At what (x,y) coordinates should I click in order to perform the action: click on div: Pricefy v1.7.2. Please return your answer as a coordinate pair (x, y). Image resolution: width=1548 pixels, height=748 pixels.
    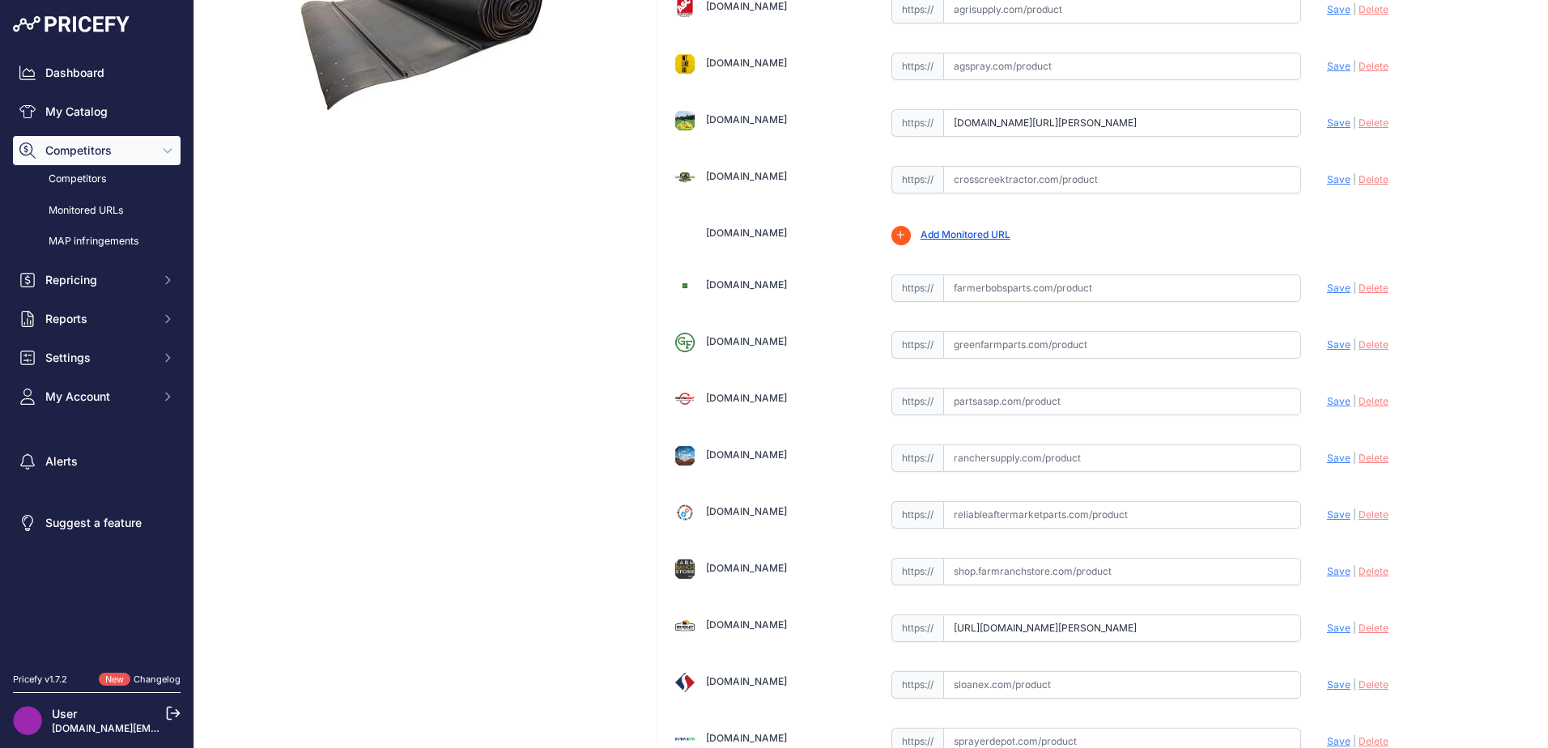
    Looking at the image, I should click on (40, 679).